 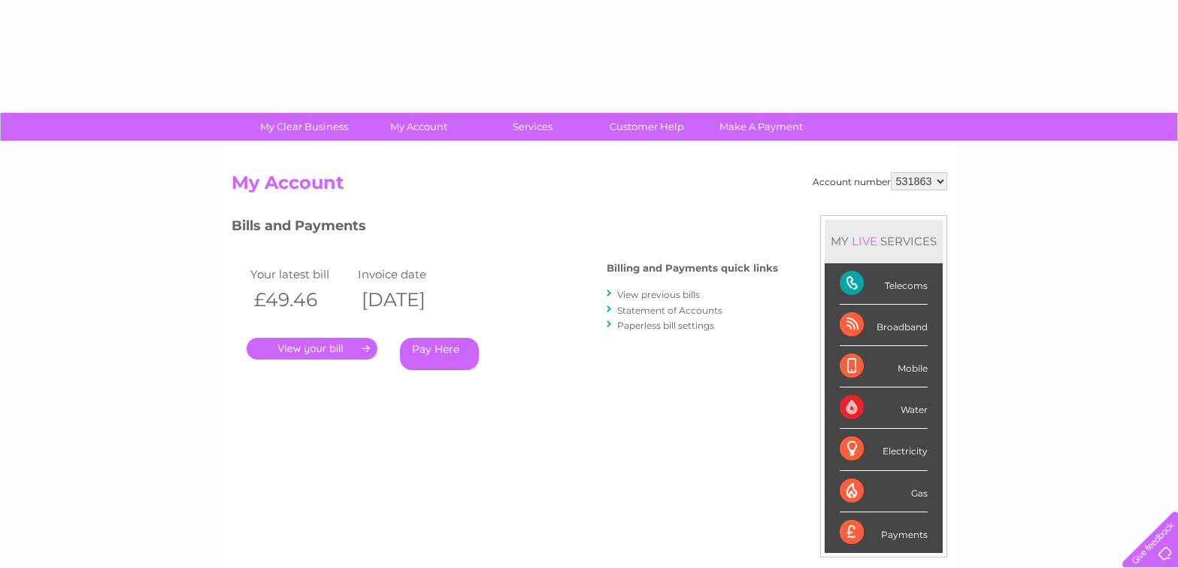 I want to click on td: Your latest bill, so click(x=301, y=274).